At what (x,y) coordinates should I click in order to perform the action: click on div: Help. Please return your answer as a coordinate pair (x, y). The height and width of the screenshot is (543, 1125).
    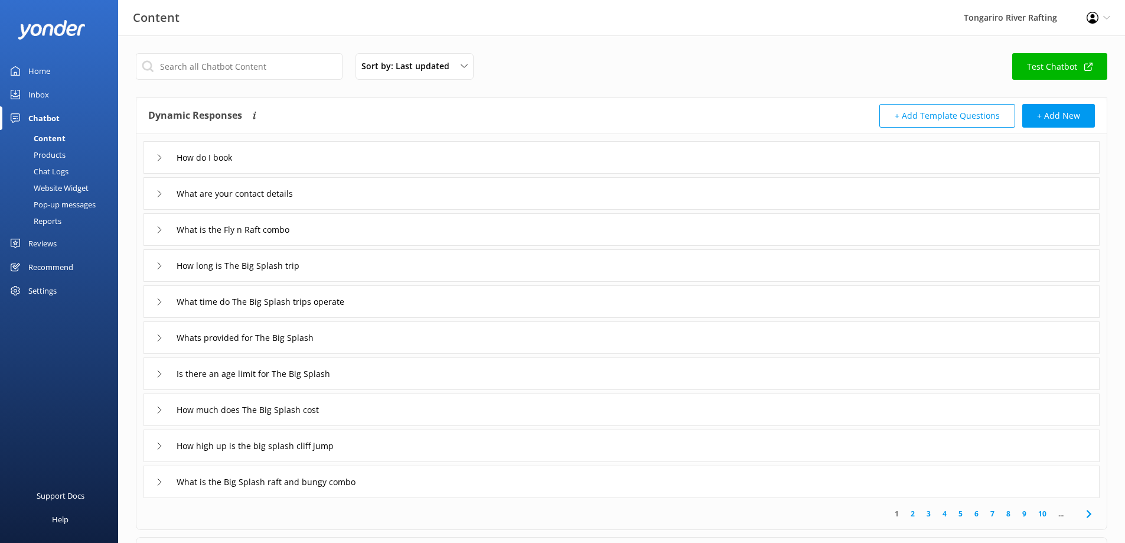
    Looking at the image, I should click on (60, 519).